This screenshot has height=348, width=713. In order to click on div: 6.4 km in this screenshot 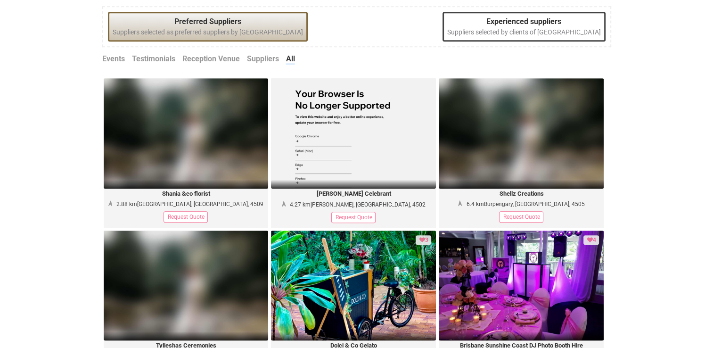, I will do `click(525, 204)`.